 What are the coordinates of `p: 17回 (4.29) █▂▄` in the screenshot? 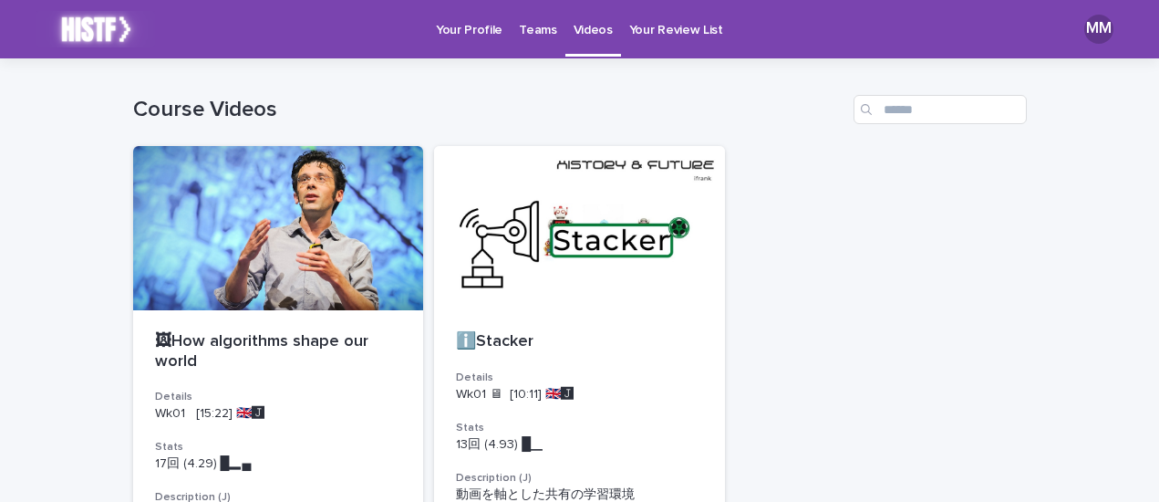 It's located at (278, 463).